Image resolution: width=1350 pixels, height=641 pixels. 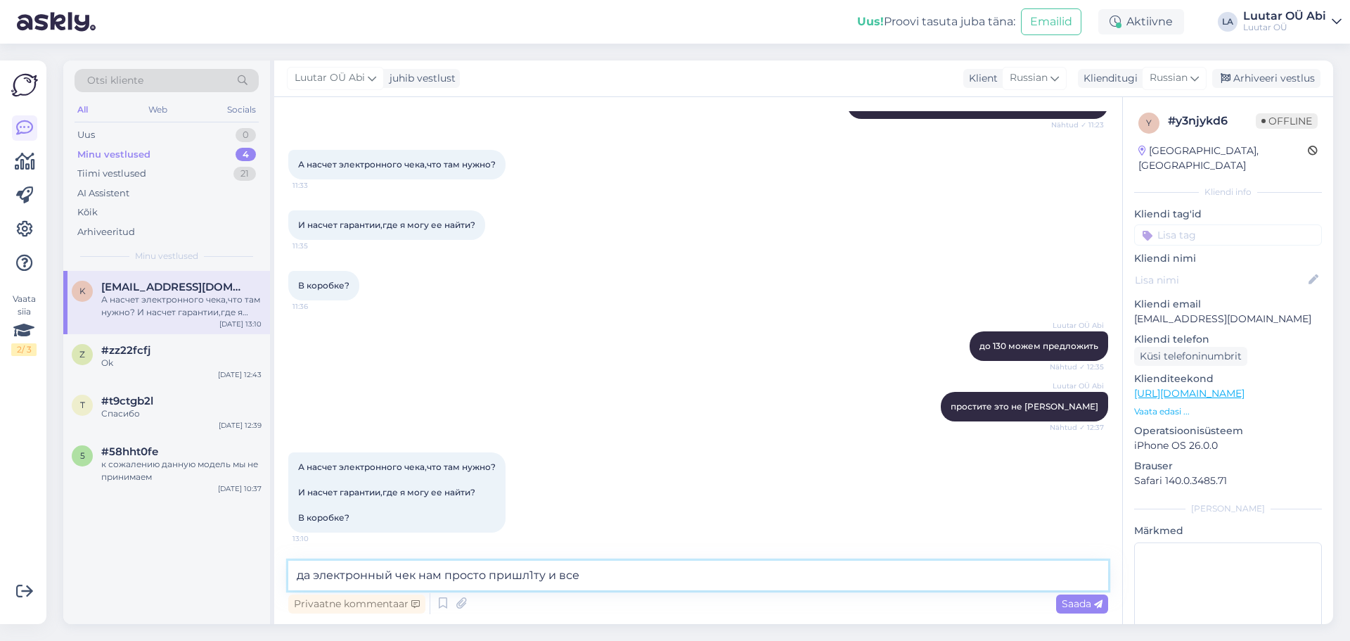 What do you see at coordinates (112, 174) in the screenshot?
I see `div: Tiimi vestlused` at bounding box center [112, 174].